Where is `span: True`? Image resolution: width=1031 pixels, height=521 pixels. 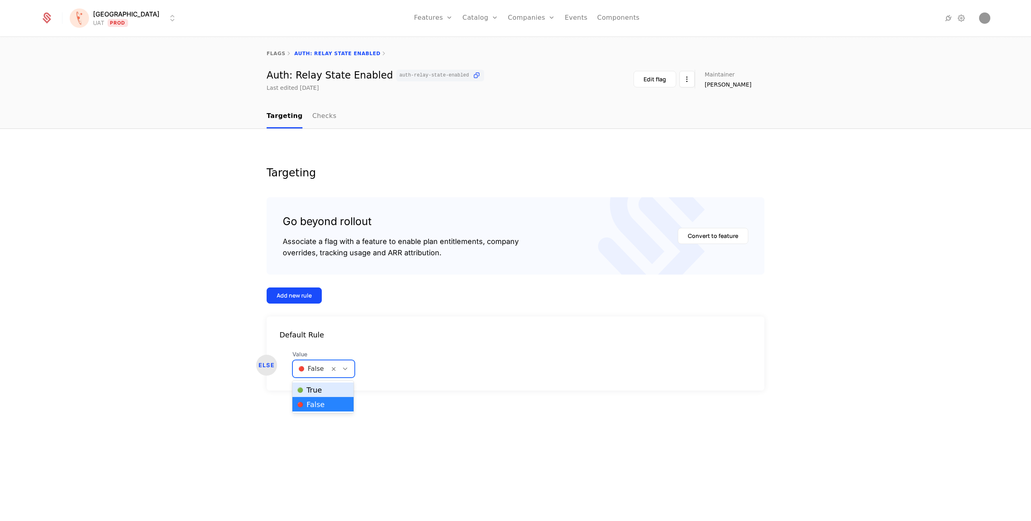 span: True is located at coordinates (309, 390).